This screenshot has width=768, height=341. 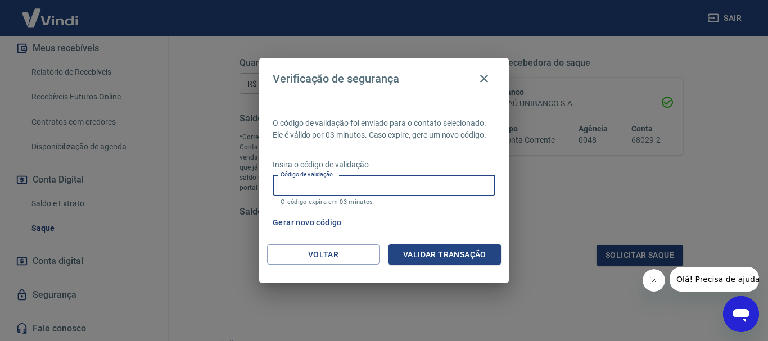 What do you see at coordinates (384, 202) in the screenshot?
I see `p: O código expira em 03 minutos.` at bounding box center [384, 202].